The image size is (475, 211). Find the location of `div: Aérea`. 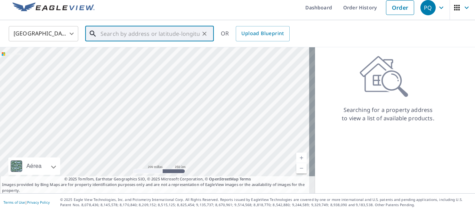

div: Aérea is located at coordinates (34, 166).